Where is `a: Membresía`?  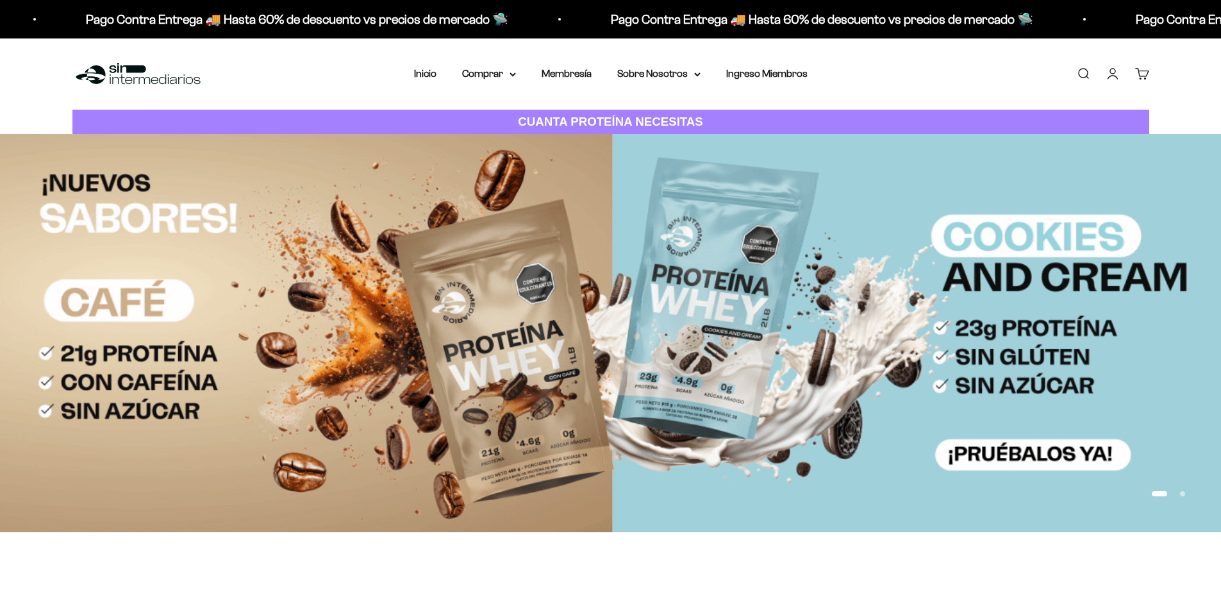 a: Membresía is located at coordinates (567, 73).